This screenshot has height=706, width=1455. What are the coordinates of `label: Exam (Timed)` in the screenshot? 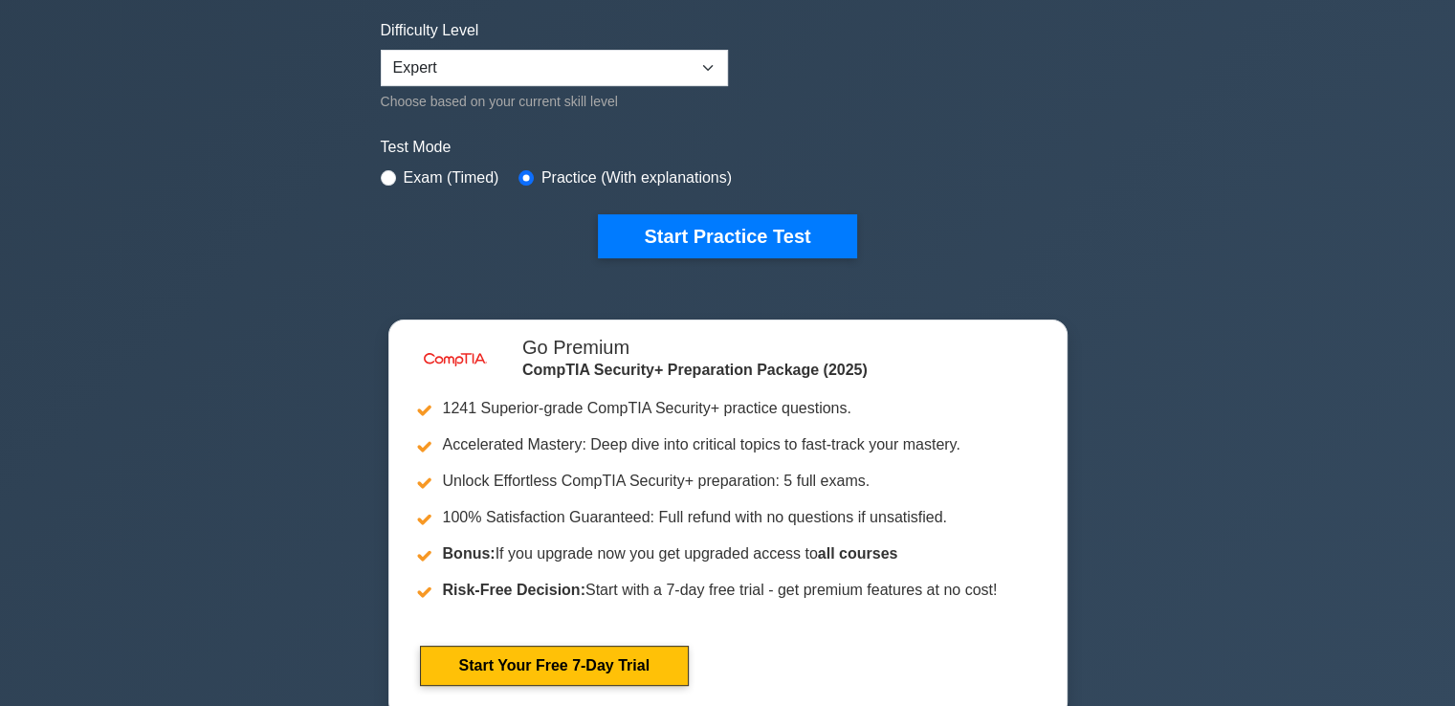 It's located at (452, 178).